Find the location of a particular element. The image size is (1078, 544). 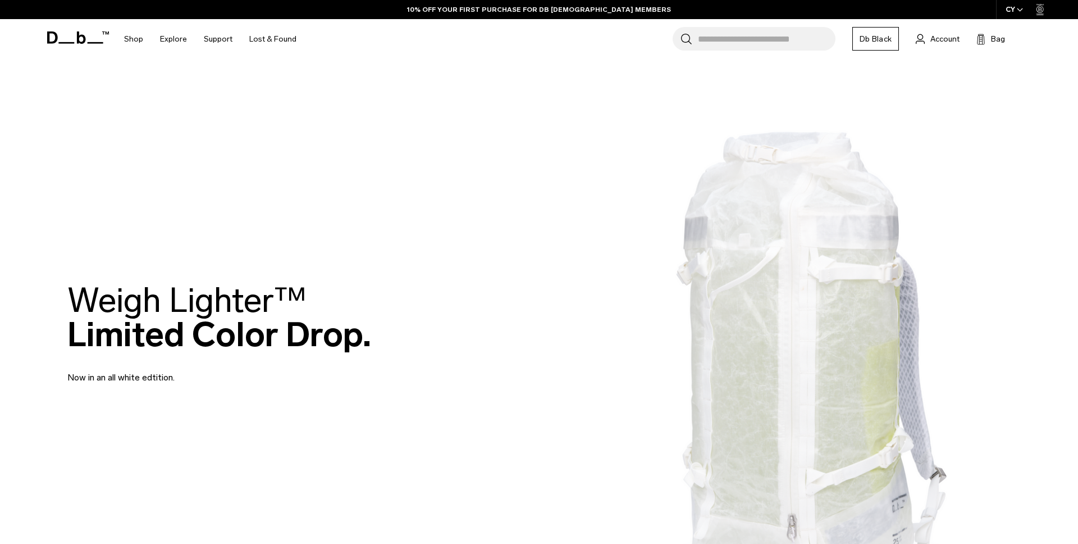

p: Now in an all white edtition. is located at coordinates (202, 371).